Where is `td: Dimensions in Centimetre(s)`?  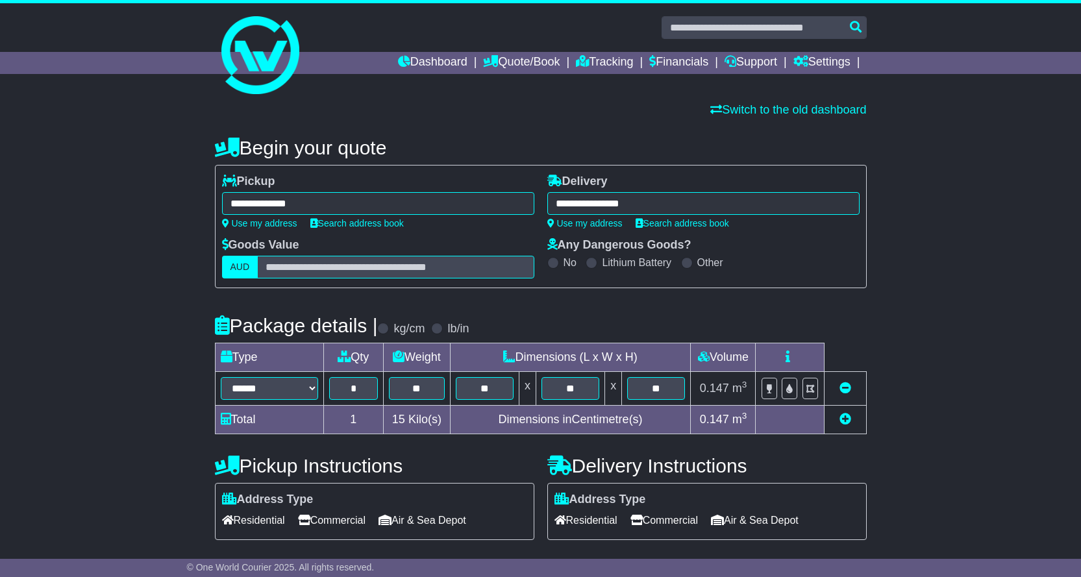
td: Dimensions in Centimetre(s) is located at coordinates (570, 420).